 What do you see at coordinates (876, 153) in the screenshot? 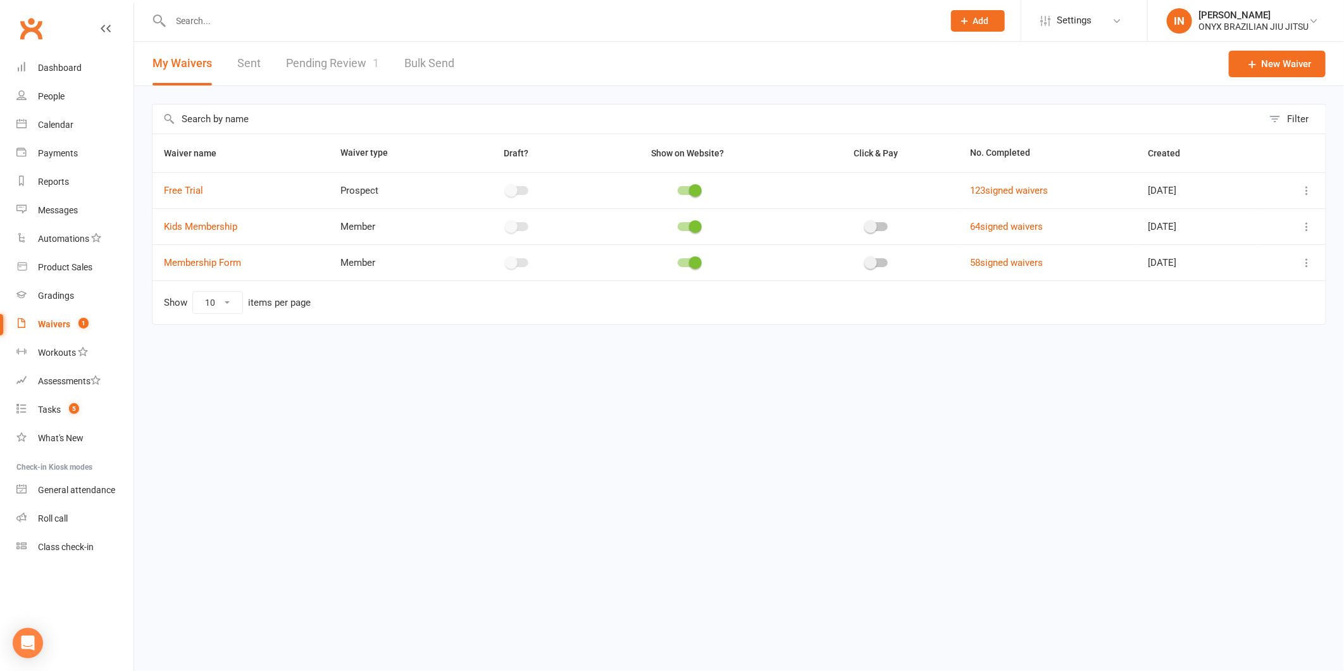
I see `span: Click & Pay` at bounding box center [876, 153].